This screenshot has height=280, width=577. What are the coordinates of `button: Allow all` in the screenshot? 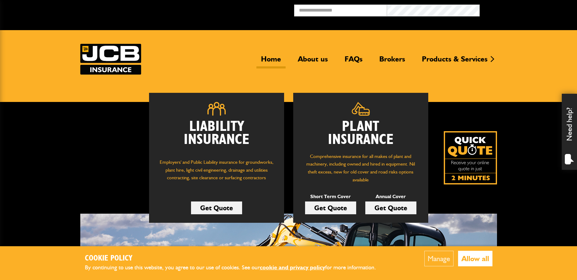 It's located at (475, 258).